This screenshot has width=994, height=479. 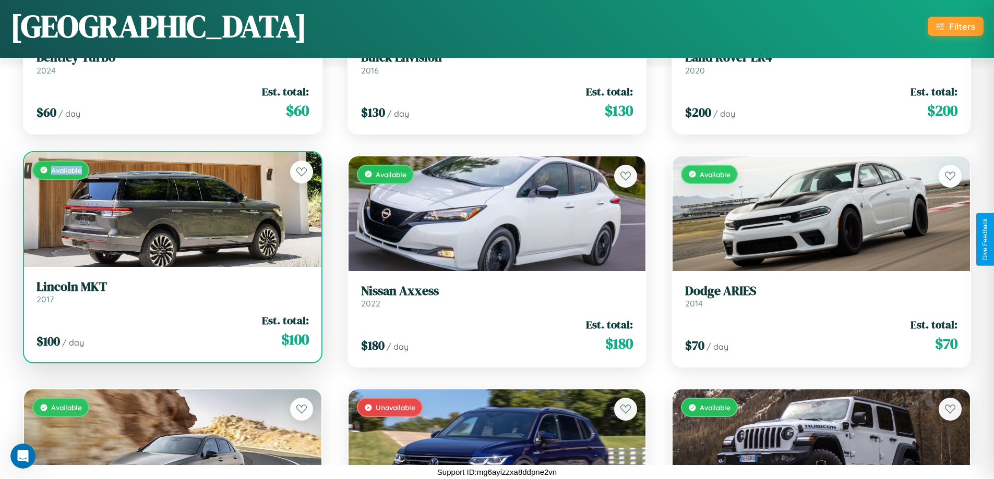 I want to click on span: 2017, so click(x=45, y=299).